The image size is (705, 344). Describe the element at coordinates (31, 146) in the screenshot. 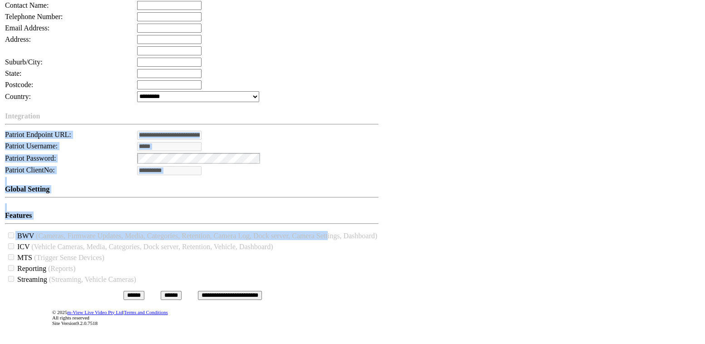

I see `span: Patriot Username:` at that location.